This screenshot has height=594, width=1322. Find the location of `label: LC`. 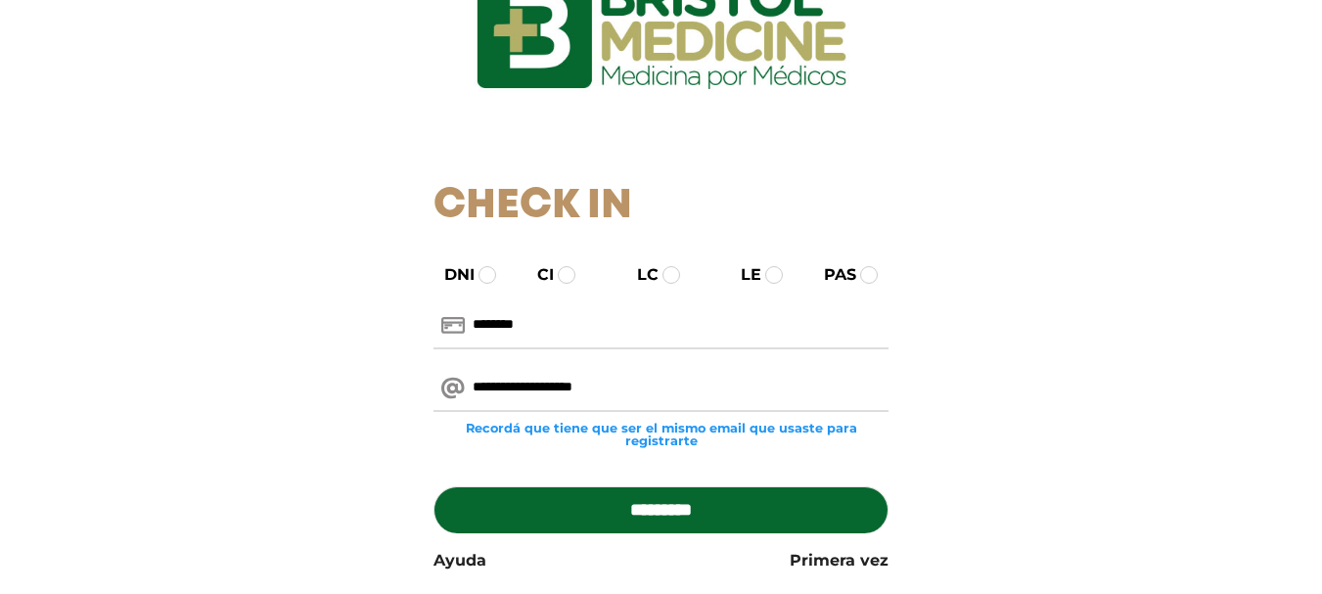

label: LC is located at coordinates (639, 275).